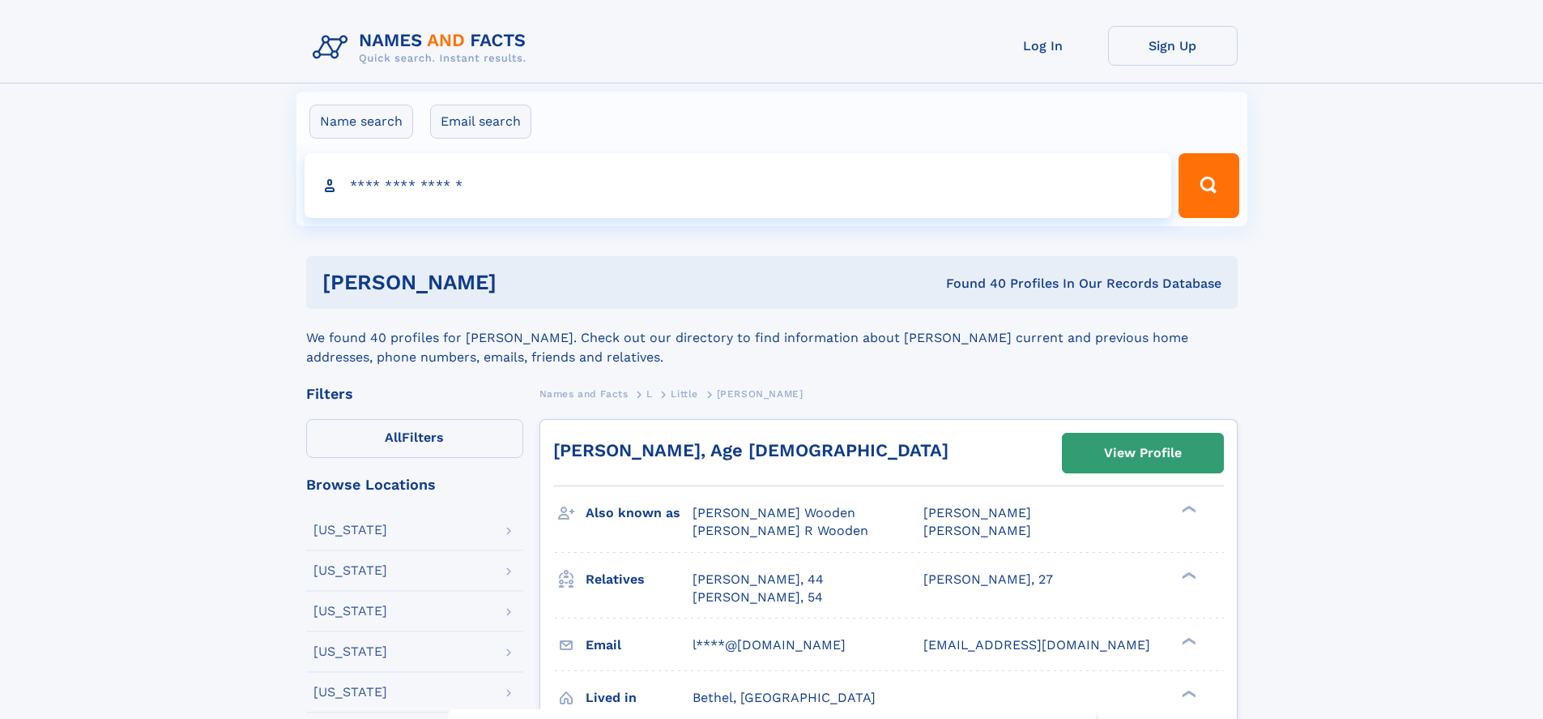 The height and width of the screenshot is (719, 1543). Describe the element at coordinates (415, 484) in the screenshot. I see `div: Browse Locations` at that location.